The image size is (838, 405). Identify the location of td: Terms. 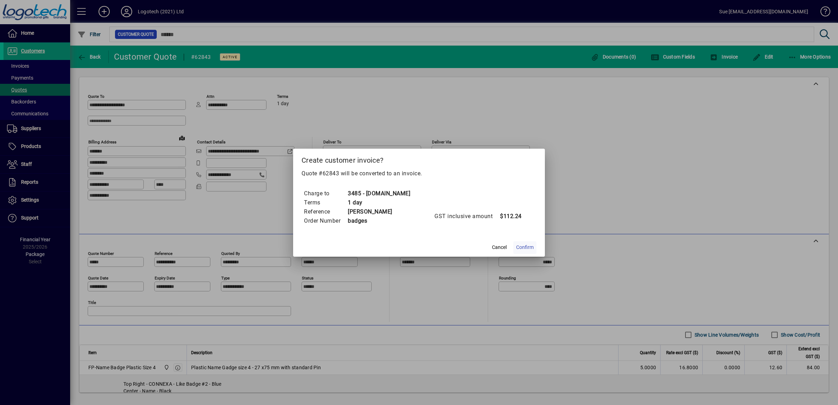
(325, 203).